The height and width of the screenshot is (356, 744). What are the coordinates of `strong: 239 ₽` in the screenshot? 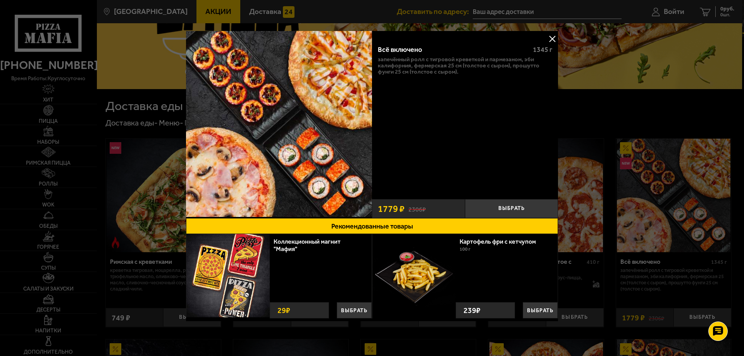 It's located at (472, 310).